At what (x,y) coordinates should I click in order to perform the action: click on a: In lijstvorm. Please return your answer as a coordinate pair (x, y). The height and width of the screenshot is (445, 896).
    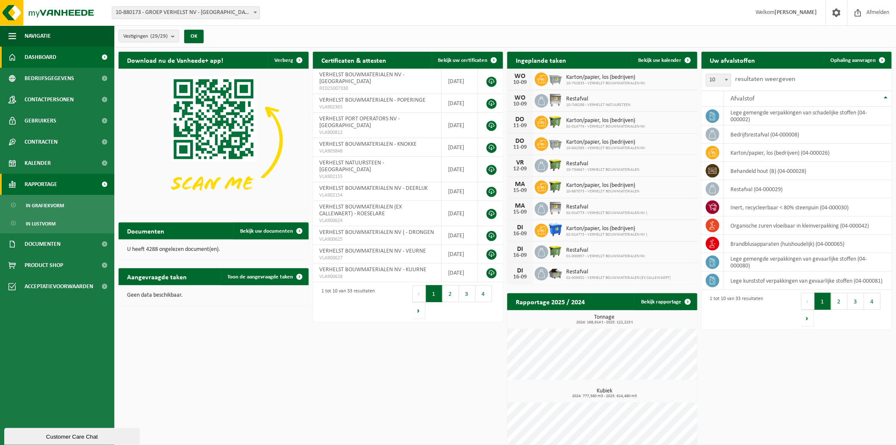
    Looking at the image, I should click on (57, 223).